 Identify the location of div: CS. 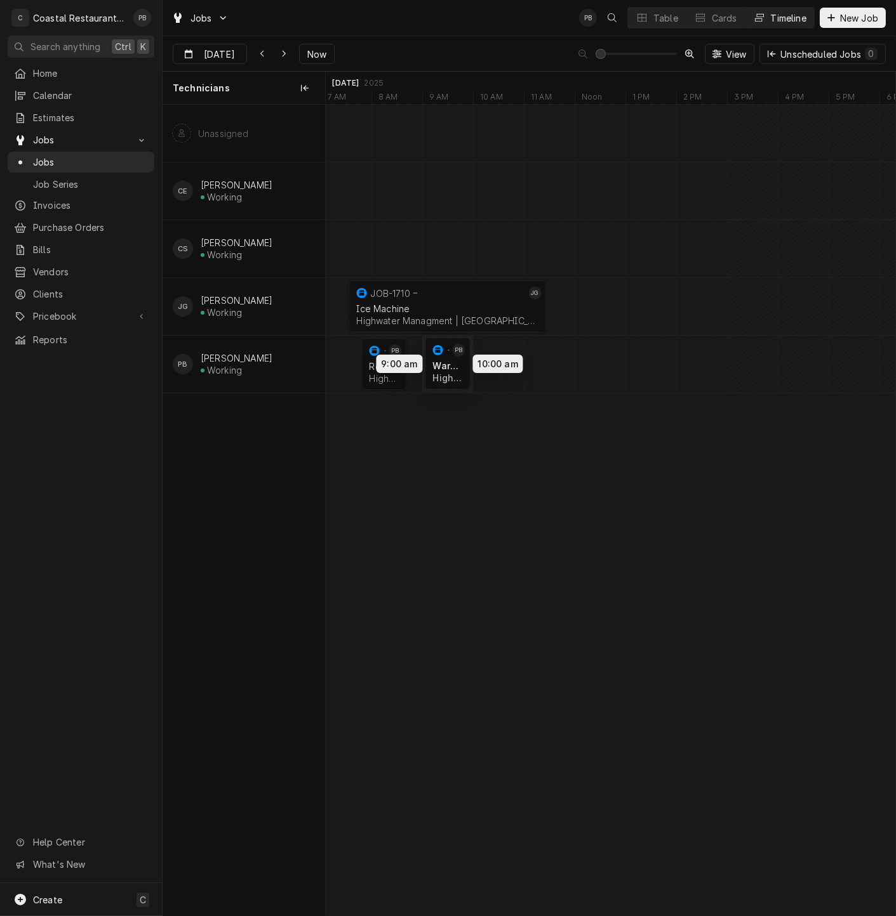
(183, 249).